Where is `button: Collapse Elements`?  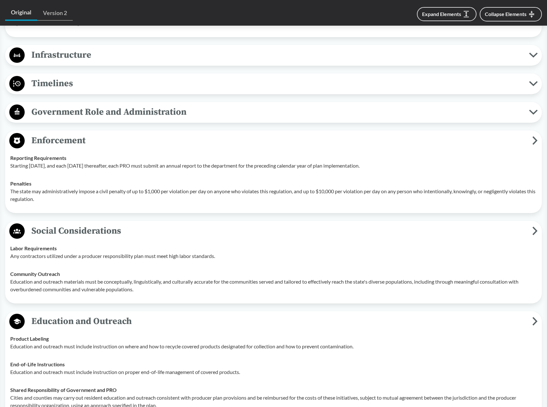
button: Collapse Elements is located at coordinates (511, 14).